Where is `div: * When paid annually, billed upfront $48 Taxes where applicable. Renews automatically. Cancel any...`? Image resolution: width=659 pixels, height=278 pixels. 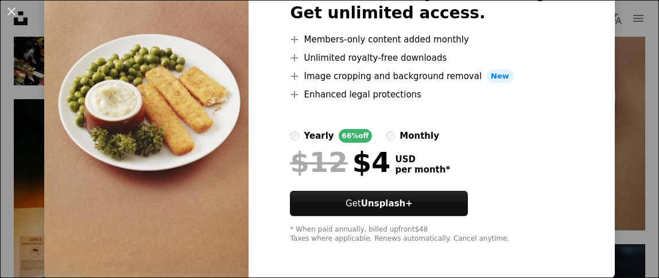 div: * When paid annually, billed upfront $48 Taxes where applicable. Renews automatically. Cancel any... is located at coordinates (431, 235).